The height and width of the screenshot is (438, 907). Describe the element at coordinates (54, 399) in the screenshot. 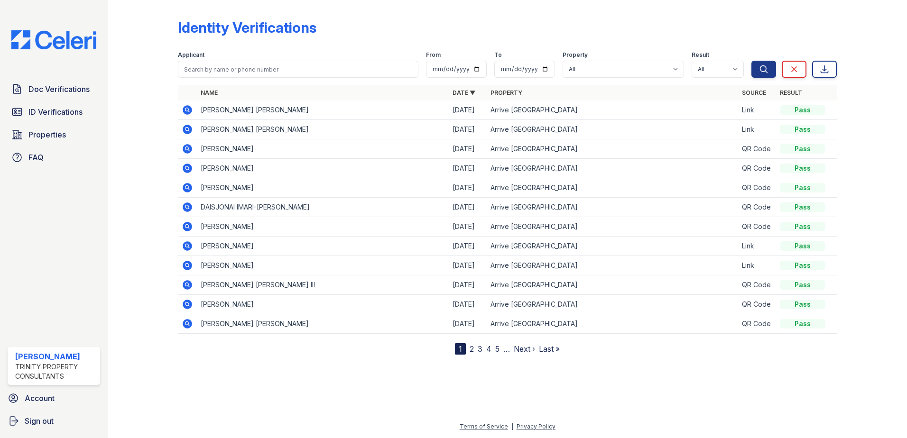

I see `a: Account` at that location.